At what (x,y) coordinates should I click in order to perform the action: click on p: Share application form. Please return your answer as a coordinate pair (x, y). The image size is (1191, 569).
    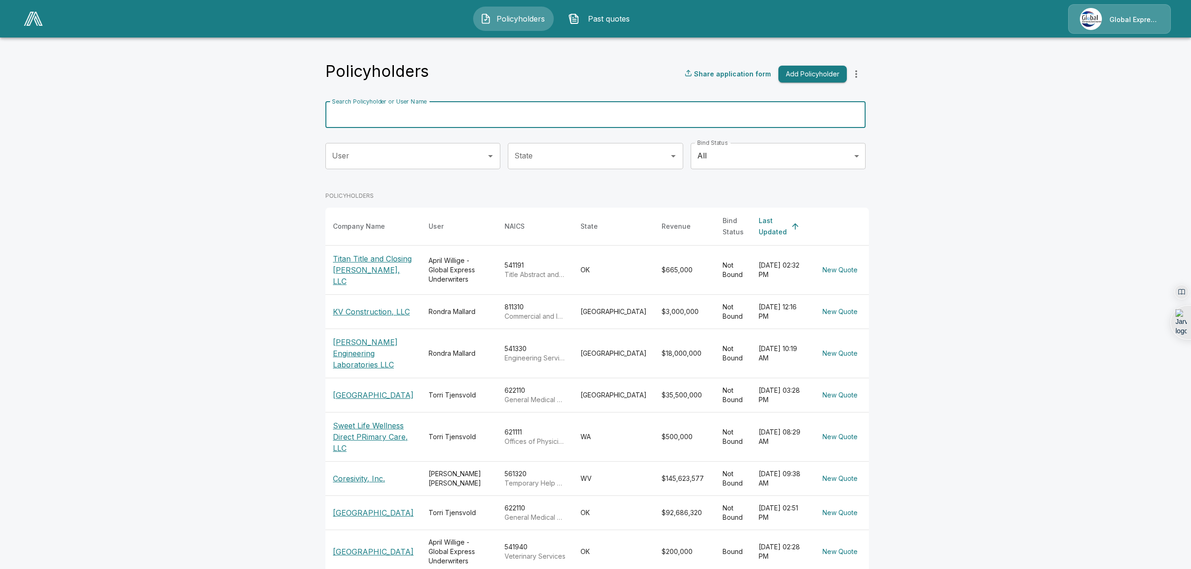
    Looking at the image, I should click on (732, 74).